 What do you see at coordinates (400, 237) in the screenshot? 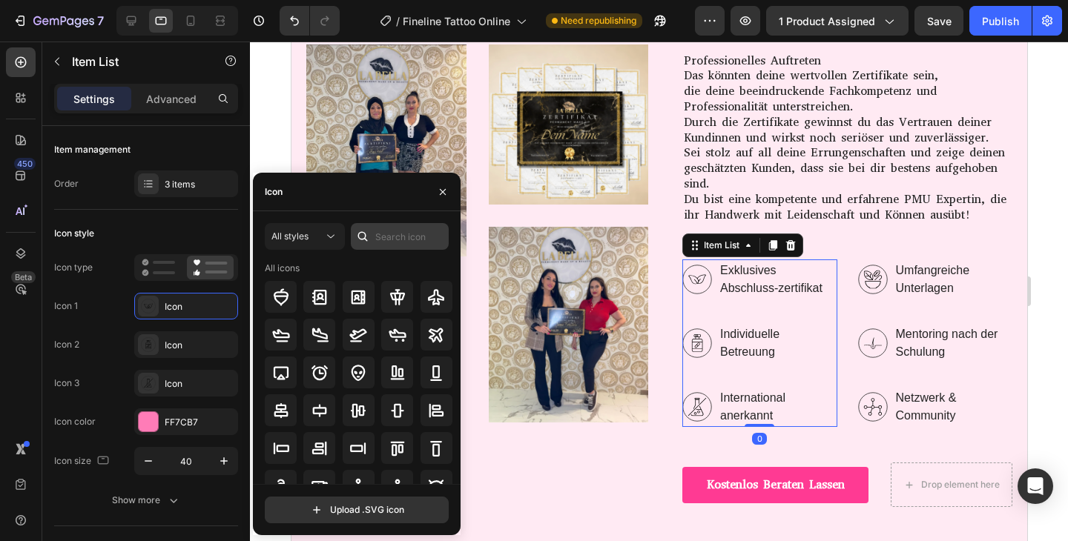
I see `input: Search icon` at bounding box center [400, 237].